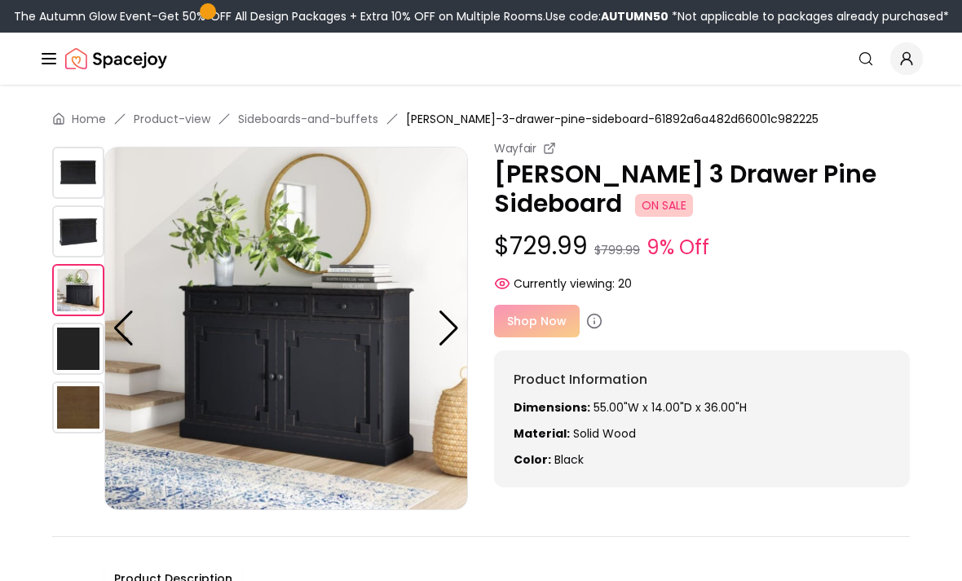 This screenshot has height=581, width=962. Describe the element at coordinates (78, 408) in the screenshot. I see `img: https://storage.googleapis.com/spacejoy-main/assets/61892a6a482d66001c982225/product_4_j0l0cag23edk` at that location.